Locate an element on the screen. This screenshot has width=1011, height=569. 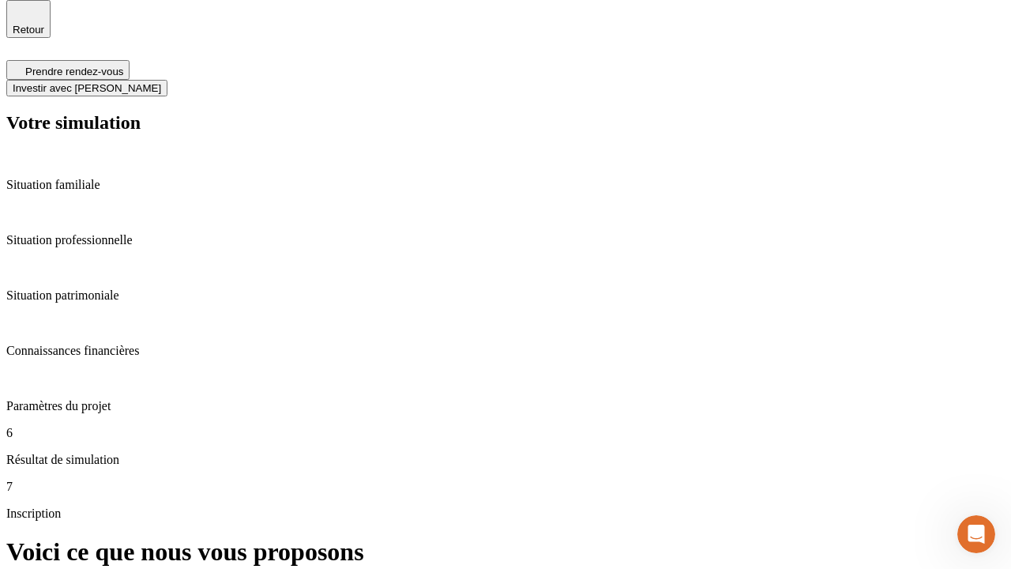
p: Connaissances financières is located at coordinates (506, 351).